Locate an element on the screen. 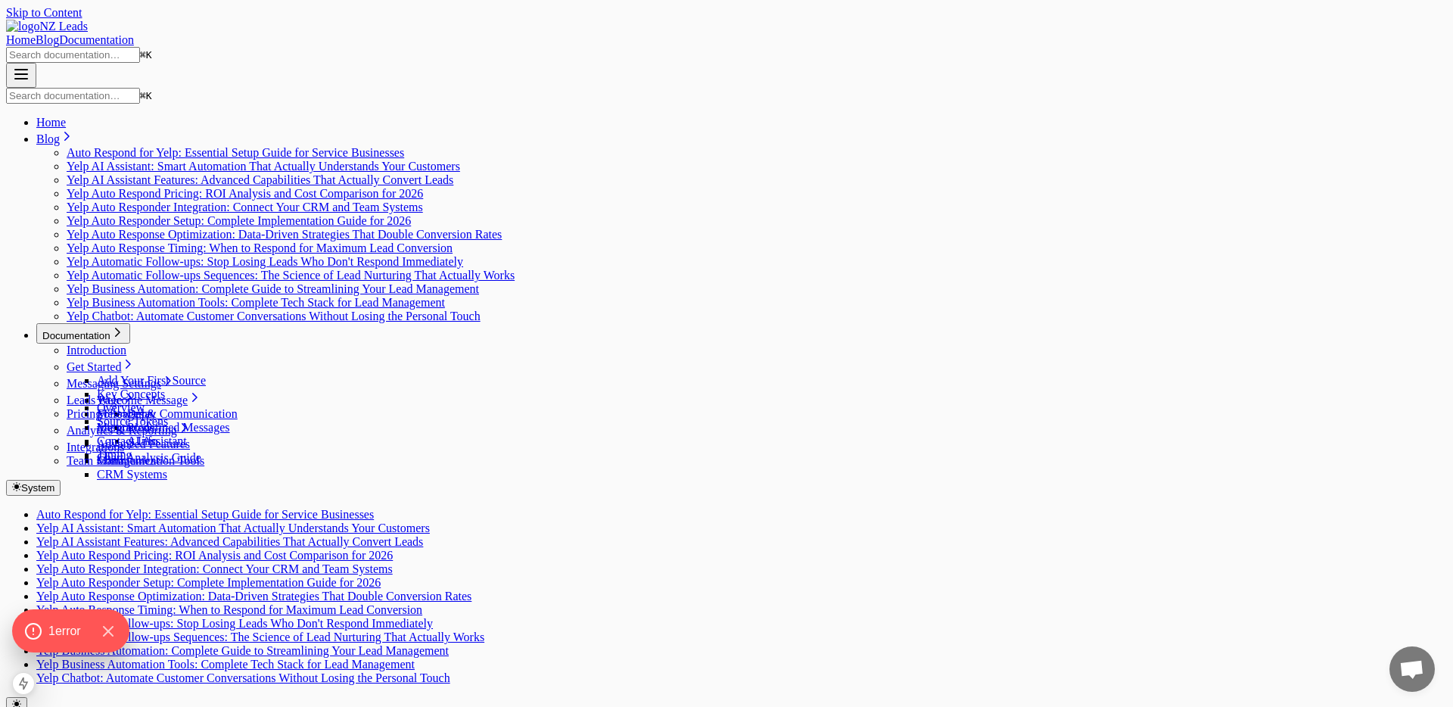  button: Documentation is located at coordinates (83, 333).